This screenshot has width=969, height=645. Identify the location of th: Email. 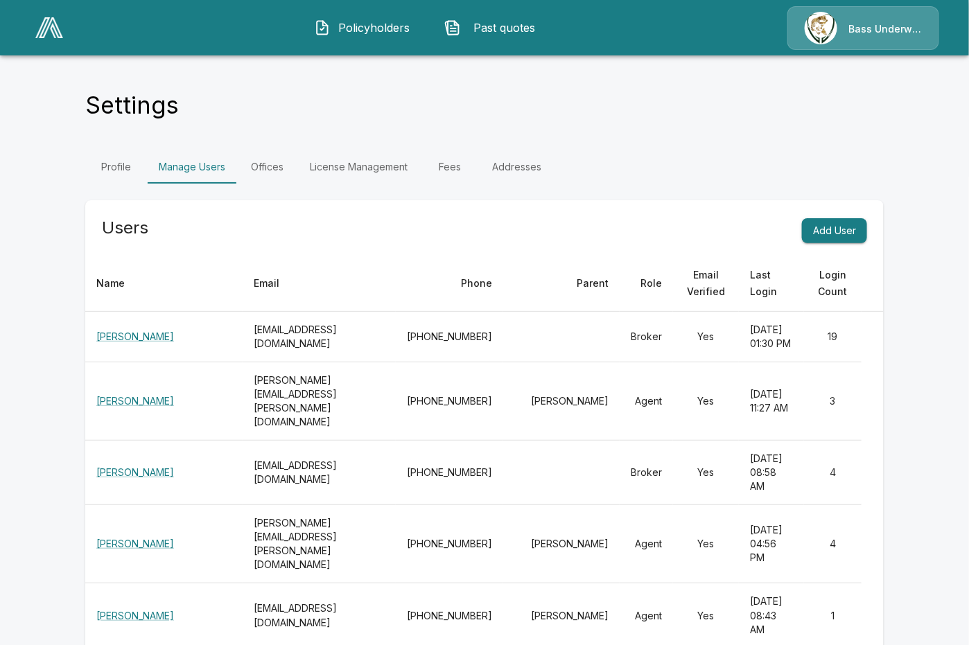
(319, 284).